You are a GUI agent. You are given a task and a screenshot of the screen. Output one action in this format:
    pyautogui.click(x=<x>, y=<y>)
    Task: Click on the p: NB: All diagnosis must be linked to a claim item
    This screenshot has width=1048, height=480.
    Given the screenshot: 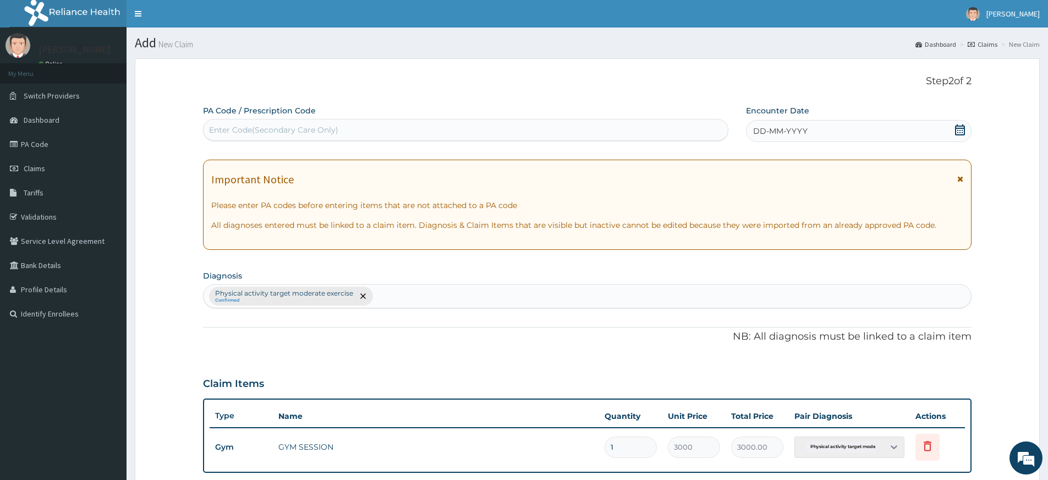 What is the action you would take?
    pyautogui.click(x=587, y=337)
    